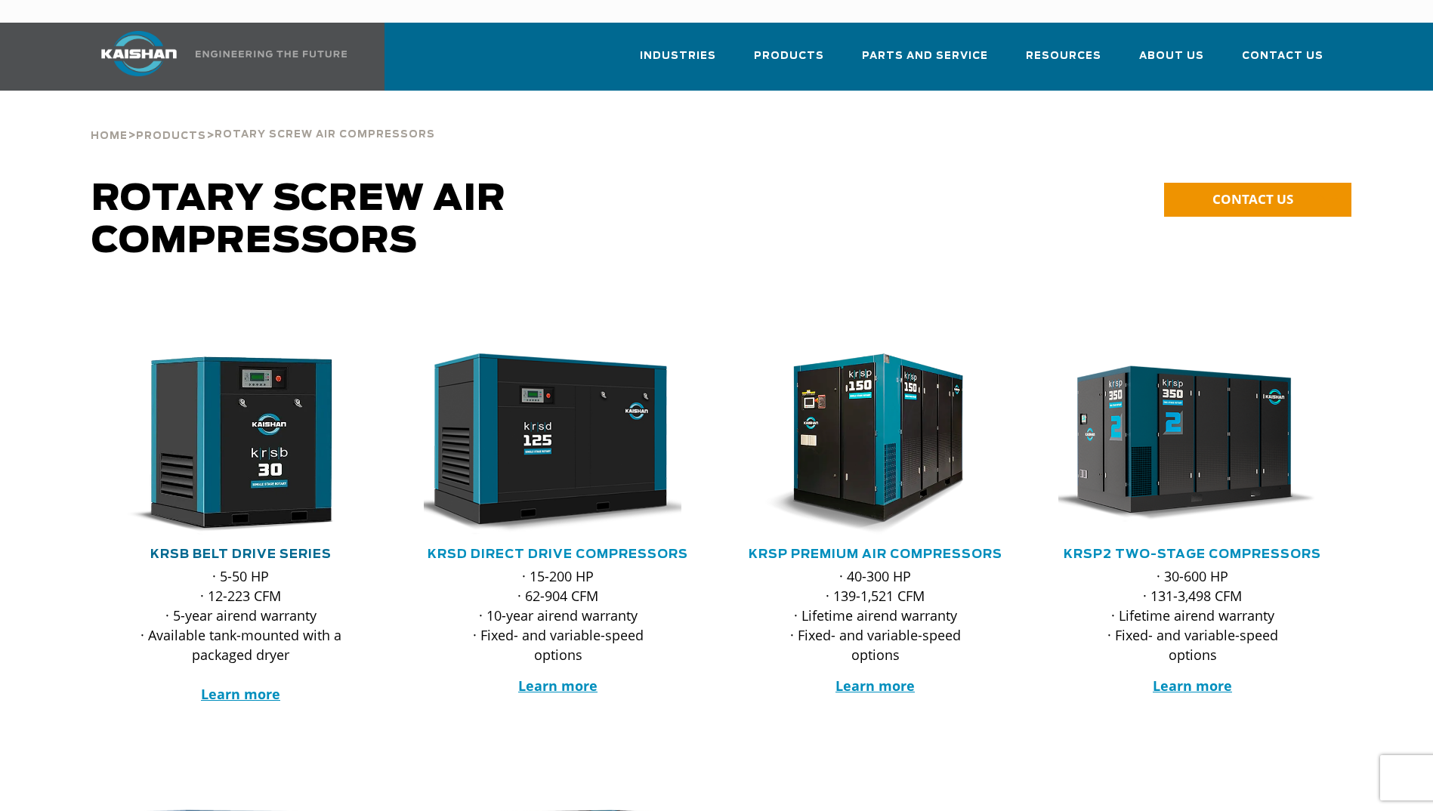 The width and height of the screenshot is (1433, 811). What do you see at coordinates (547, 444) in the screenshot?
I see `img: krsd125` at bounding box center [547, 444].